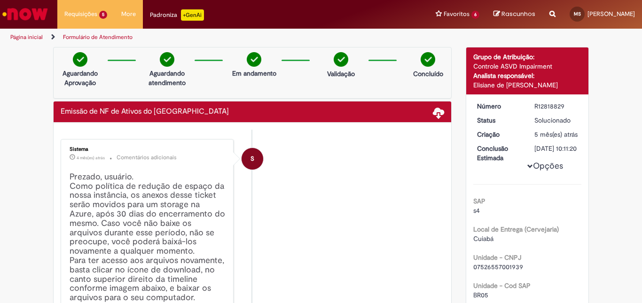 This screenshot has width=642, height=303. What do you see at coordinates (556, 120) in the screenshot?
I see `div: Solucionado` at bounding box center [556, 120].